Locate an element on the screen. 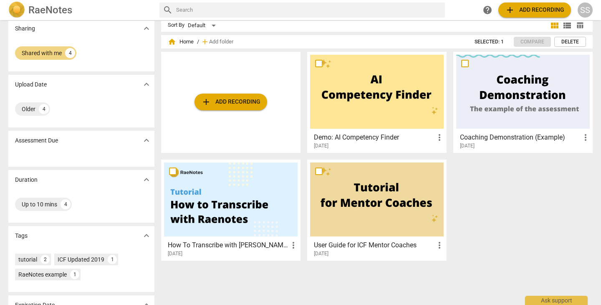 The width and height of the screenshot is (601, 305). a: LogoRaeNotes is located at coordinates (81, 10).